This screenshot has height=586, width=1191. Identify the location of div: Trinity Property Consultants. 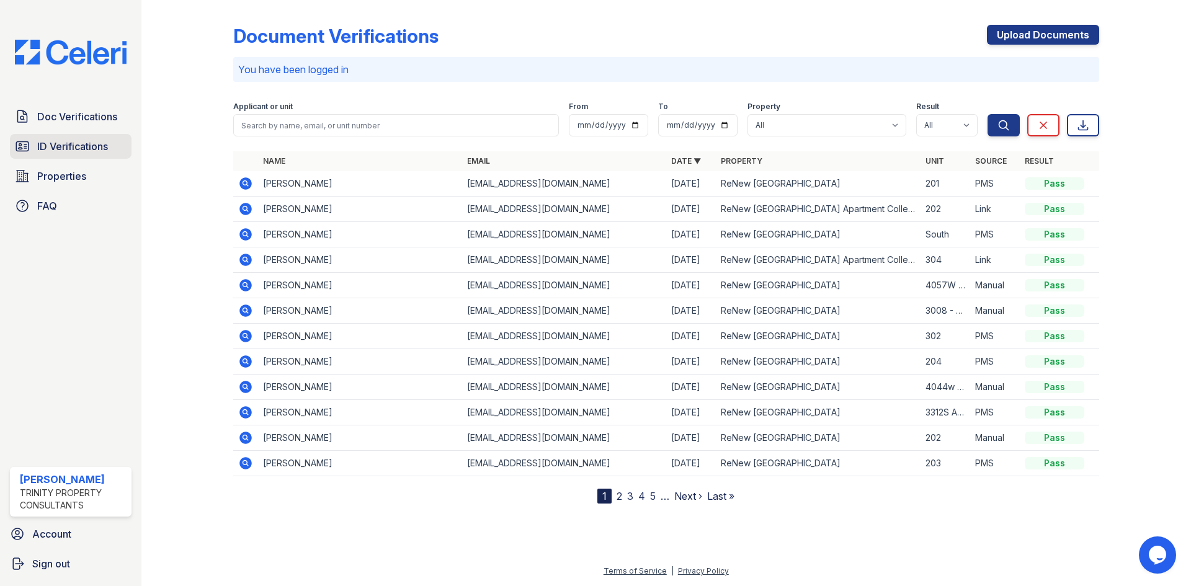
(73, 499).